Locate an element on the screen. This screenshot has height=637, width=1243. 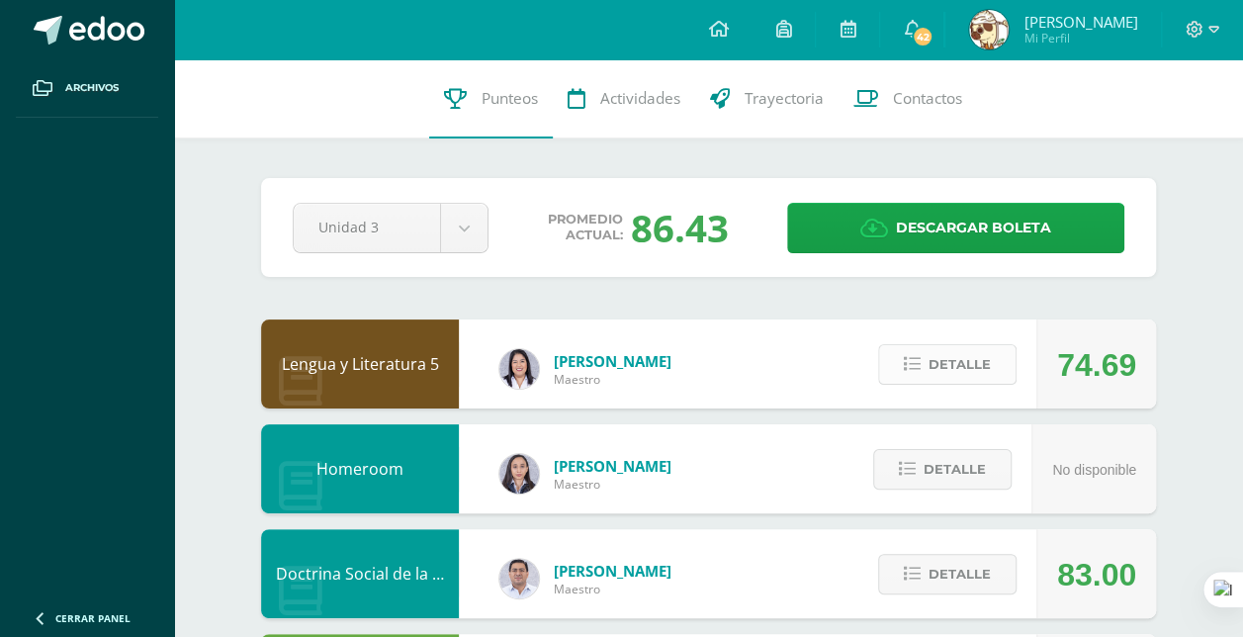
img: 15aaa72b904403ebb7ec886ca542c491.png is located at coordinates (519, 579).